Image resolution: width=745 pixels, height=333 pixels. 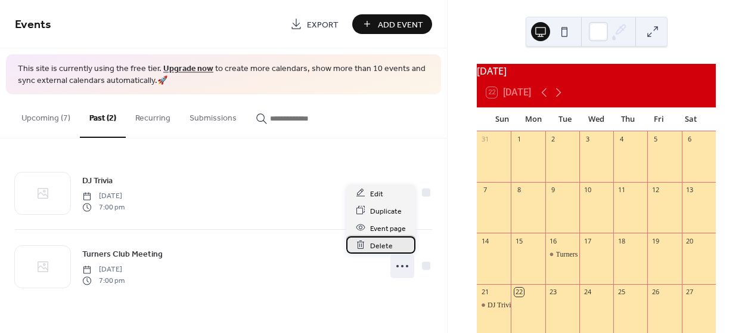 I want to click on div: 15, so click(x=519, y=240).